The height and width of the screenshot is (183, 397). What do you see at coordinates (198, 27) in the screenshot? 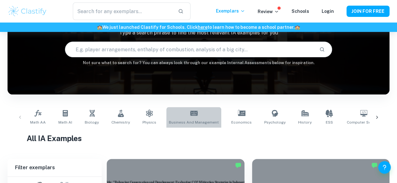
I see `h6: We just launched Clastify for Schools. Click to learn how to become a school partner.` at bounding box center [198, 27].